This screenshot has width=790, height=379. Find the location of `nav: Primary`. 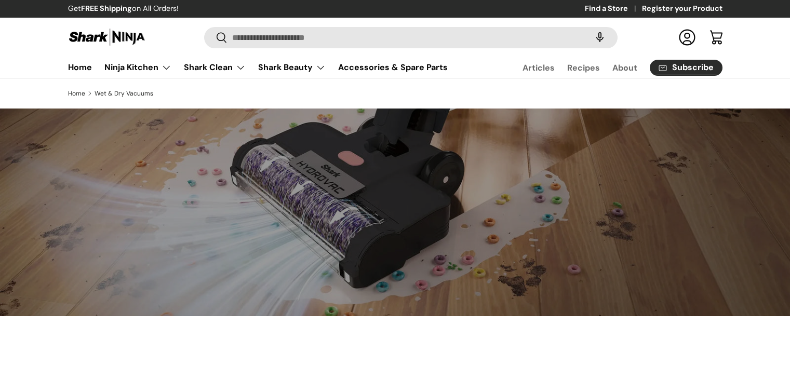

nav: Primary is located at coordinates (258, 68).